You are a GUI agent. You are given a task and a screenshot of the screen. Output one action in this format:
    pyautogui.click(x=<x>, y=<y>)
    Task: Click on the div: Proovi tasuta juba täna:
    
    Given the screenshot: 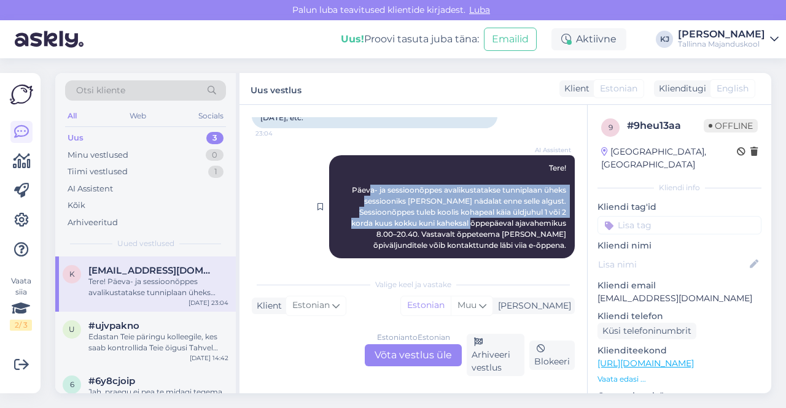 What is the action you would take?
    pyautogui.click(x=410, y=39)
    